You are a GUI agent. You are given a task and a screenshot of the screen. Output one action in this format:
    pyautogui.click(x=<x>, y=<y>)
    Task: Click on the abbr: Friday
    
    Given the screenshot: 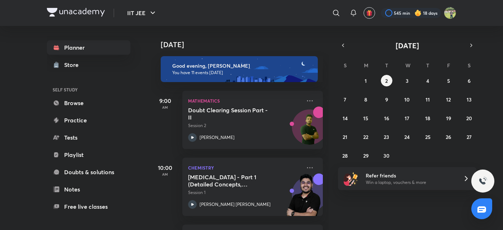 What is the action you would take?
    pyautogui.click(x=449, y=65)
    